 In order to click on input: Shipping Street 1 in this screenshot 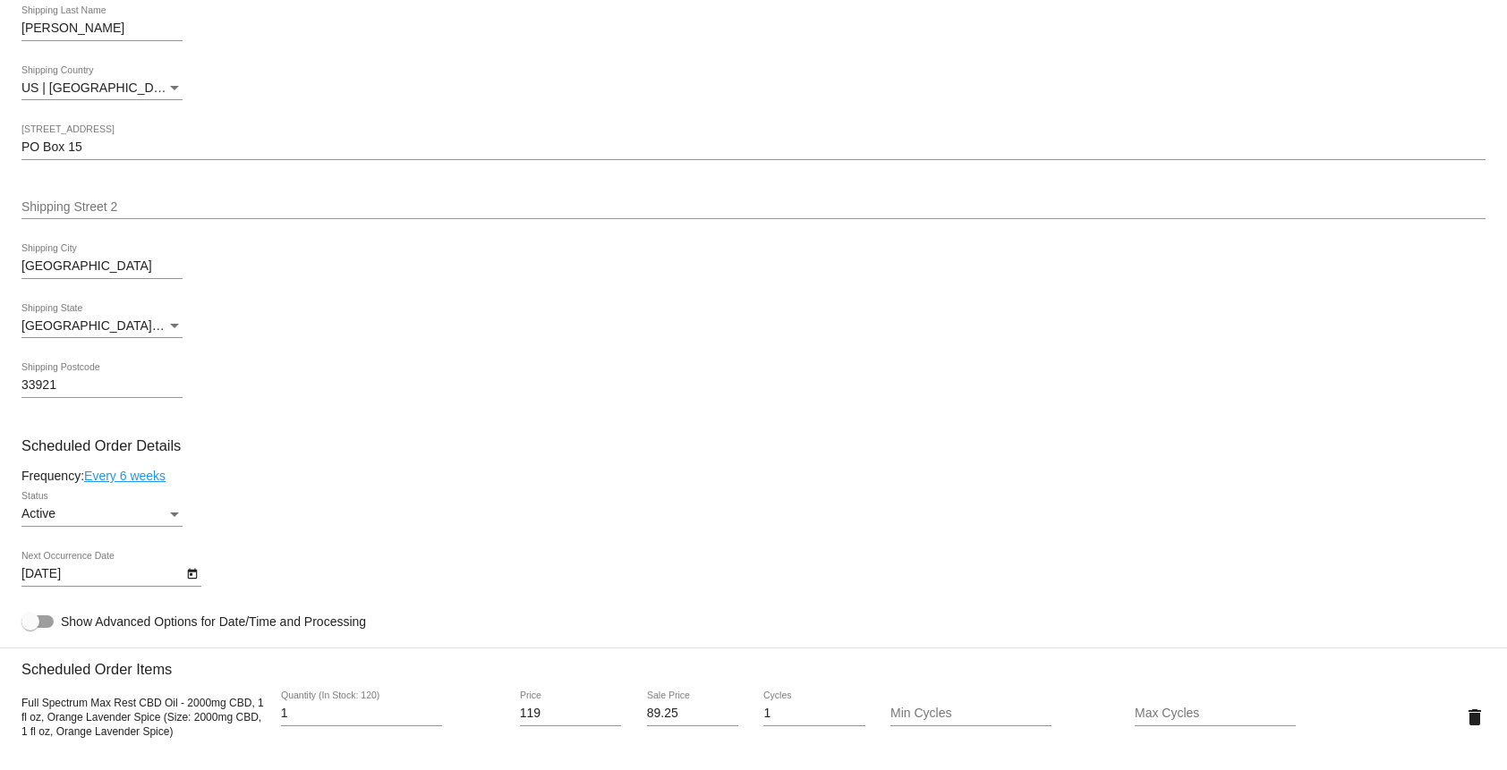, I will do `click(753, 148)`.